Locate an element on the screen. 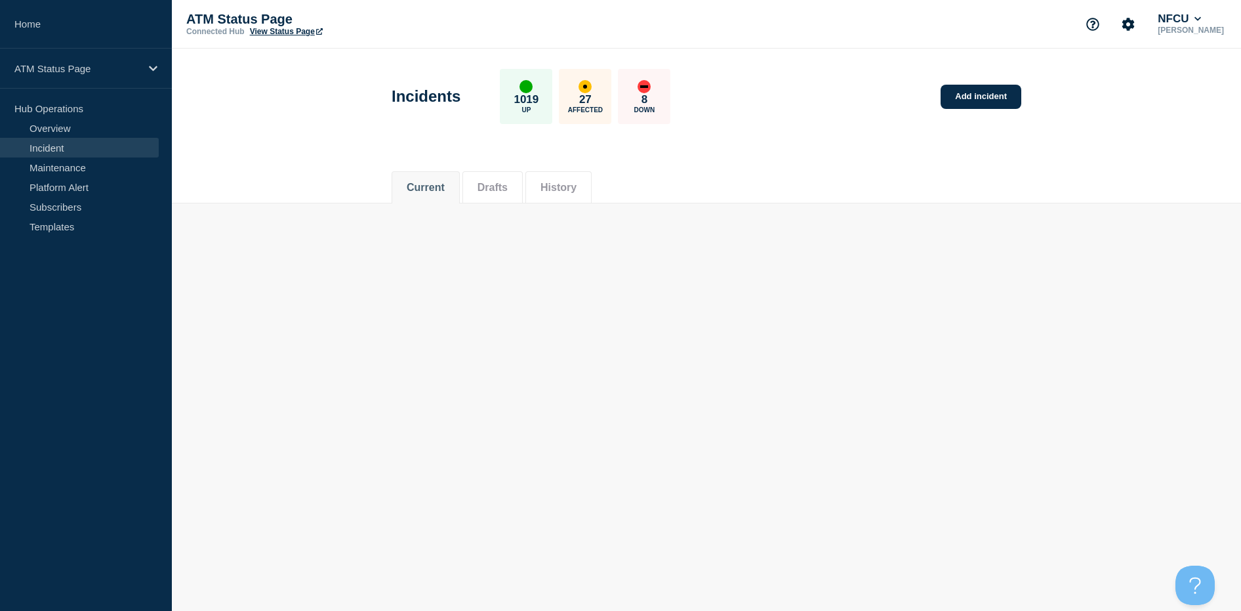 The height and width of the screenshot is (611, 1241). a: View Status Page is located at coordinates (286, 31).